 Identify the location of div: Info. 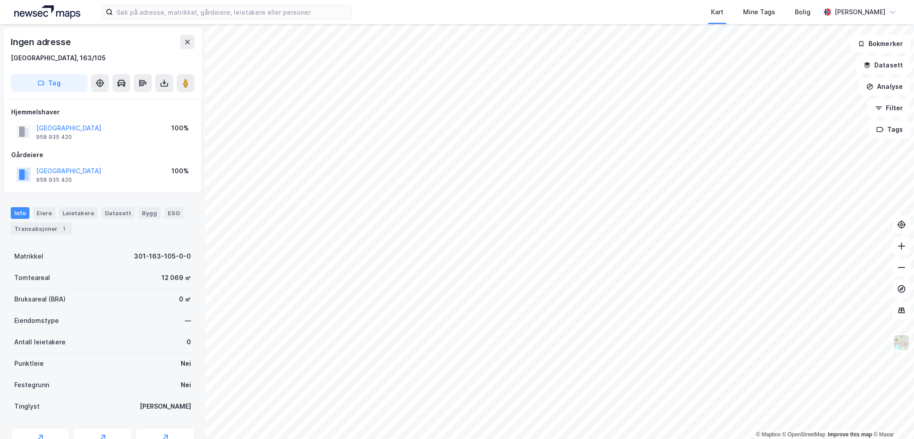
(20, 213).